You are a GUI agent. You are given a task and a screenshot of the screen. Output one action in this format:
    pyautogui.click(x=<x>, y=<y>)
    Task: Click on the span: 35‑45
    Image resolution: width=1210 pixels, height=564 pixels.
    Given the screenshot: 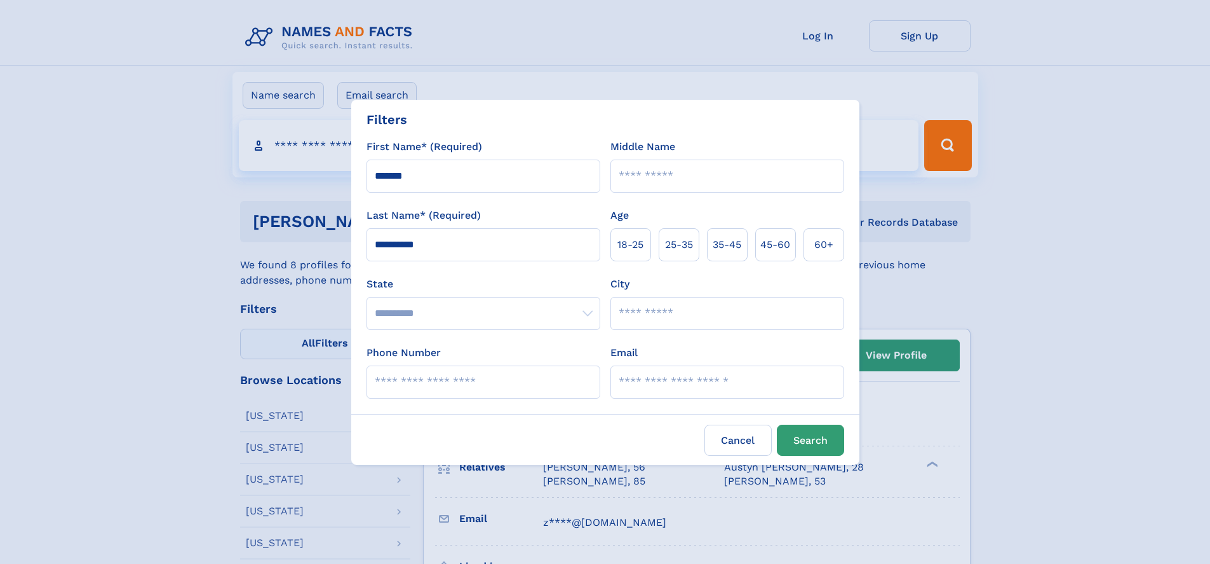 What is the action you would take?
    pyautogui.click(x=727, y=245)
    